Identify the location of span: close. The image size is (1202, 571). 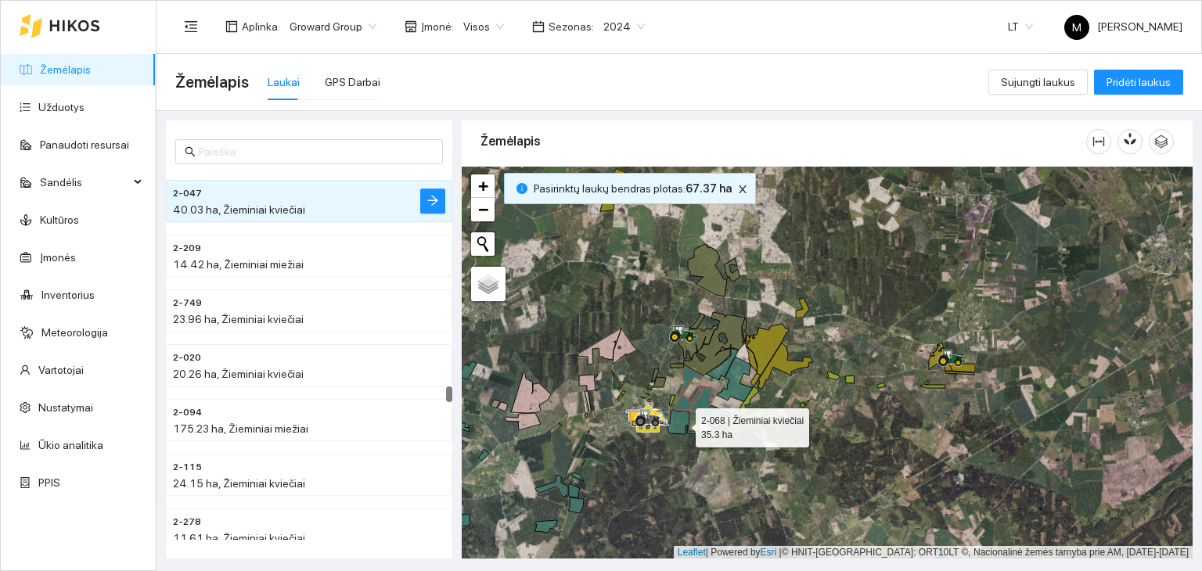
(743, 189).